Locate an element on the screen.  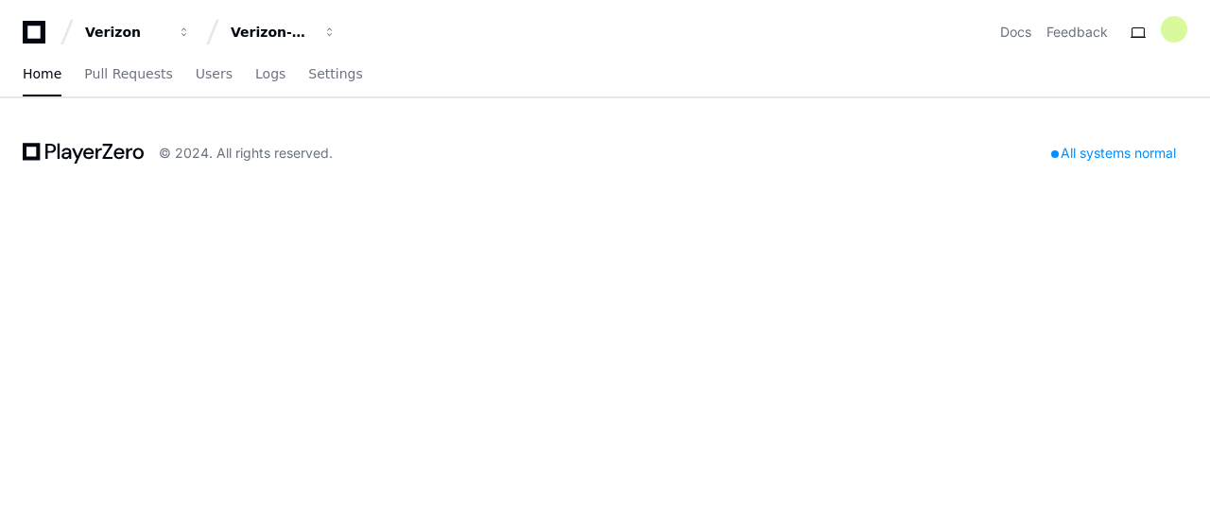
a: Docs is located at coordinates (1015, 32).